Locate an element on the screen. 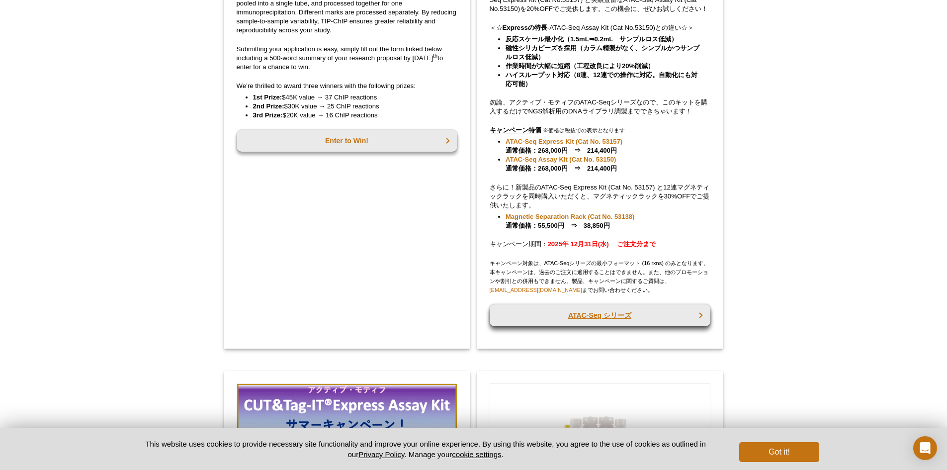 The image size is (947, 470). li: $30K value → 25 ChIP reactions is located at coordinates (350, 106).